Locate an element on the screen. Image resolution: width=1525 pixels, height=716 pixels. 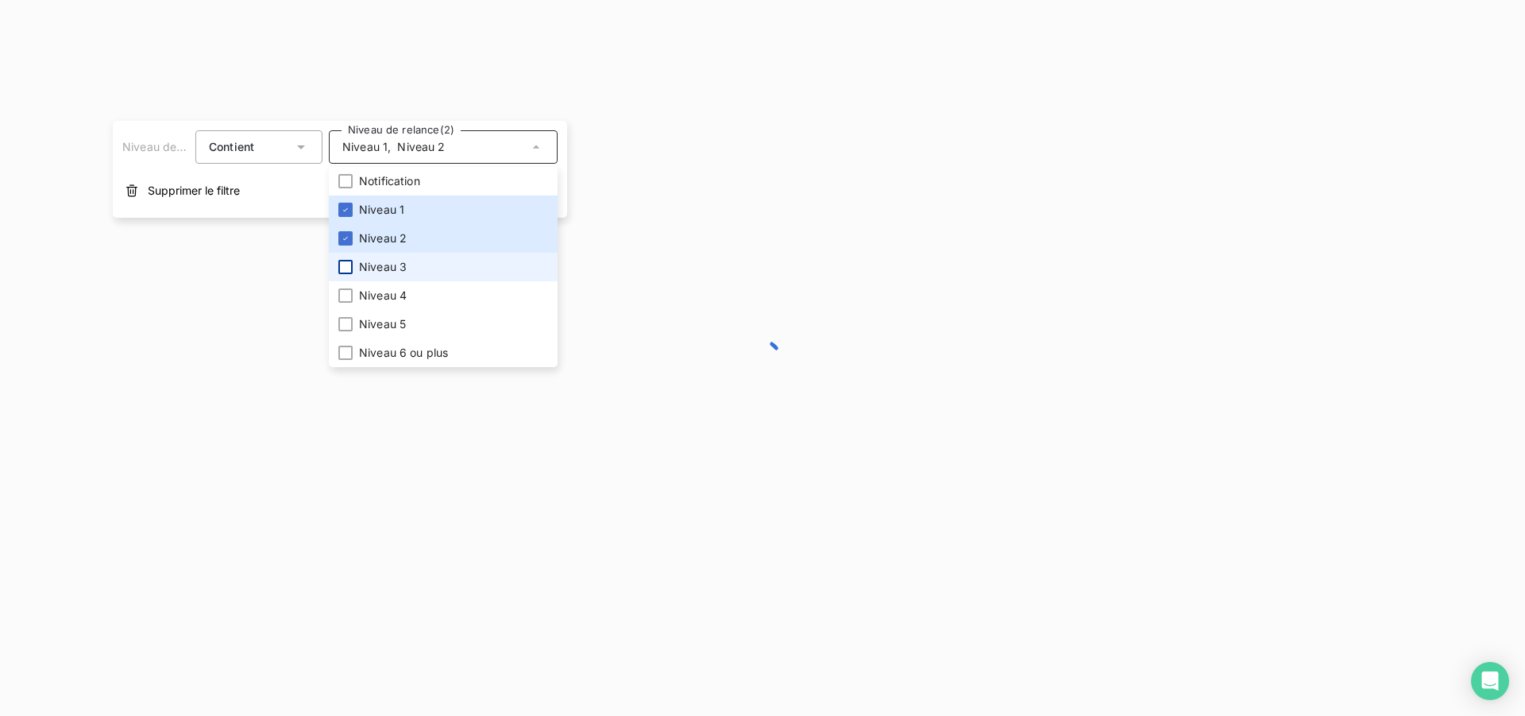
span: Niveau de relance is located at coordinates (171, 146).